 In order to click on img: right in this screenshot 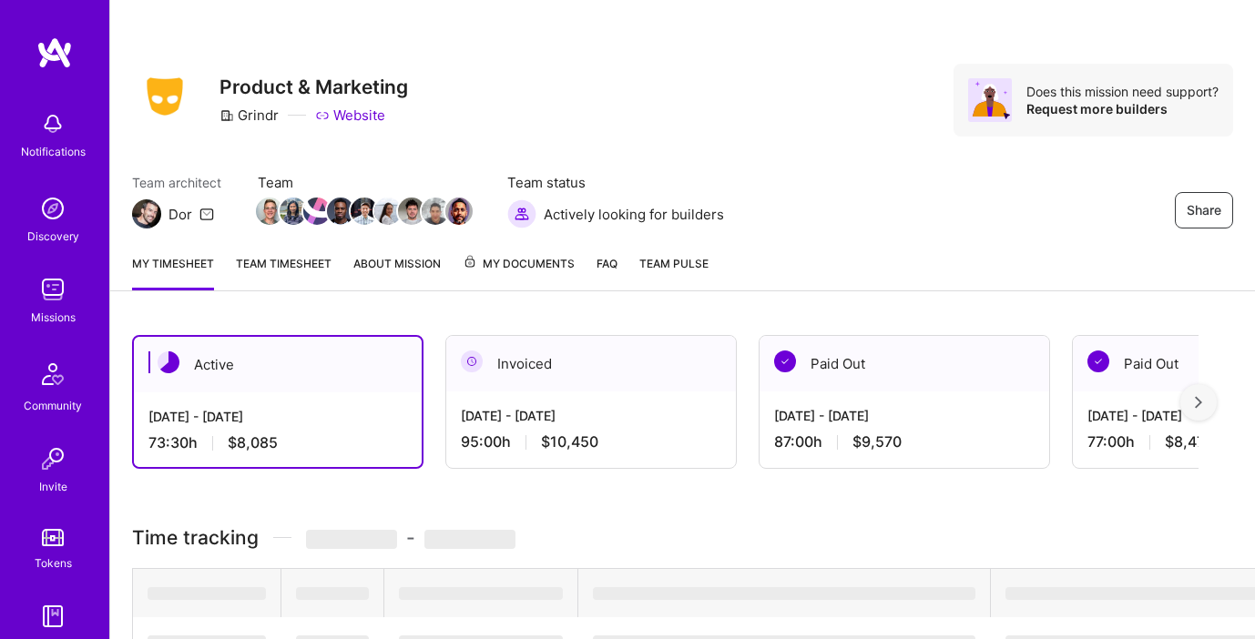, I will do `click(1199, 403)`.